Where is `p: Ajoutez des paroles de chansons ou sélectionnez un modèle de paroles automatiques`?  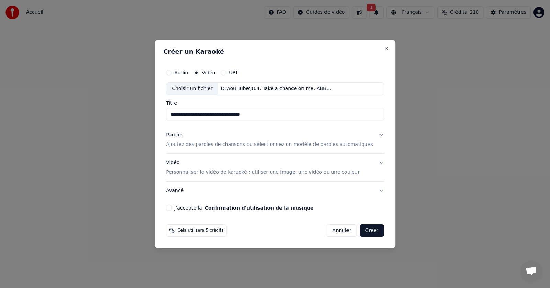 p: Ajoutez des paroles de chansons ou sélectionnez un modèle de paroles automatiques is located at coordinates (269, 145).